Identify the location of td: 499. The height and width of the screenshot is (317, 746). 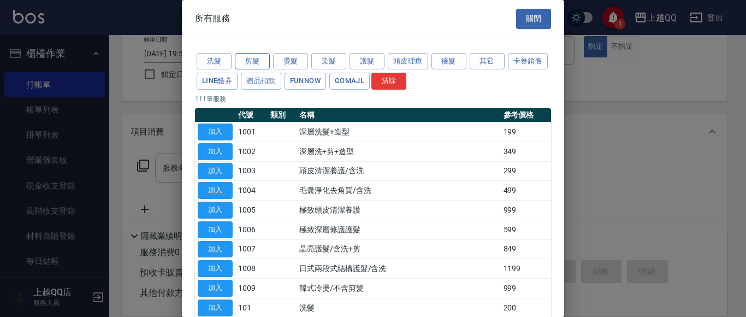
(526, 191).